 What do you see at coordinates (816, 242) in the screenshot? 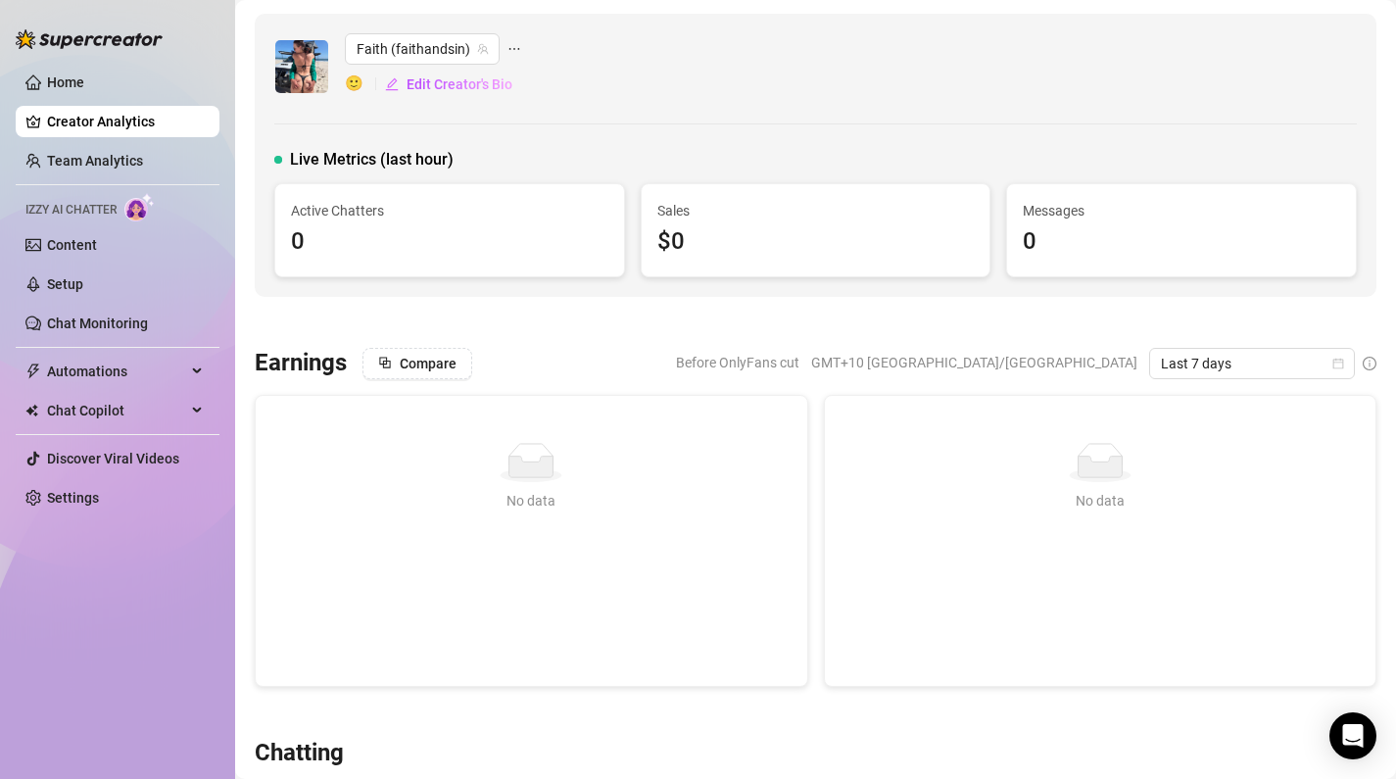
I see `div: $0` at bounding box center [816, 242].